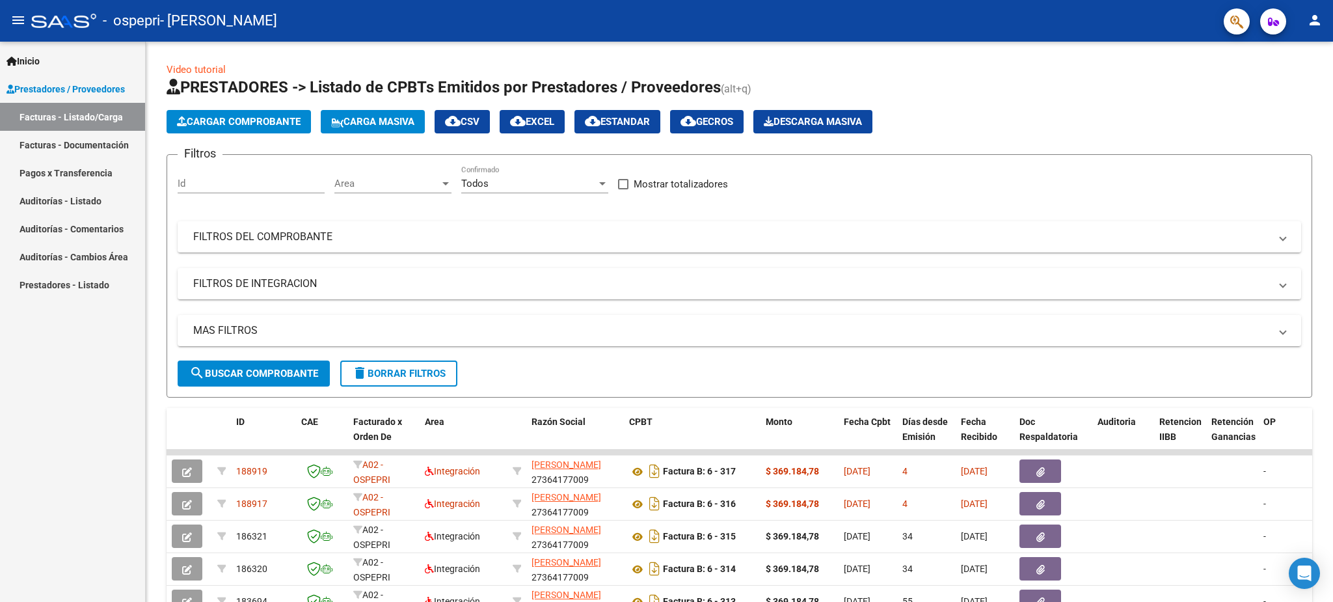 This screenshot has height=602, width=1333. Describe the element at coordinates (399, 373) in the screenshot. I see `span: Borrar Filtros` at that location.